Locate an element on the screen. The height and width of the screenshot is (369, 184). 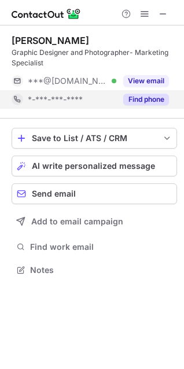
img: ContactOut v5.3.10 is located at coordinates (46, 14).